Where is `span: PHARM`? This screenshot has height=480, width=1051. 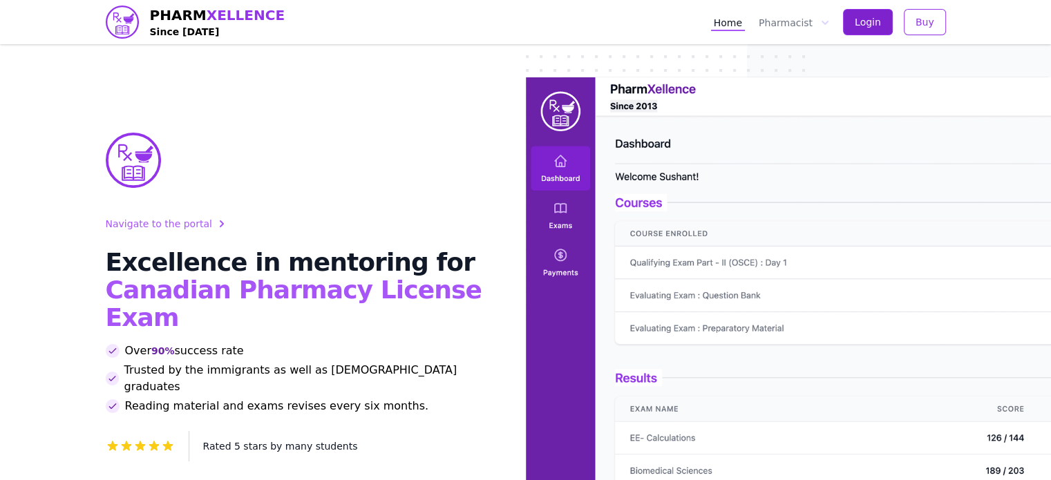 span: PHARM is located at coordinates (218, 15).